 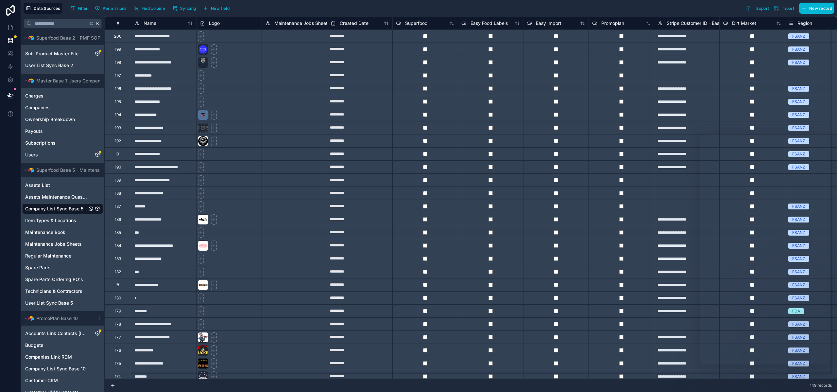 I want to click on span: Import, so click(x=787, y=8).